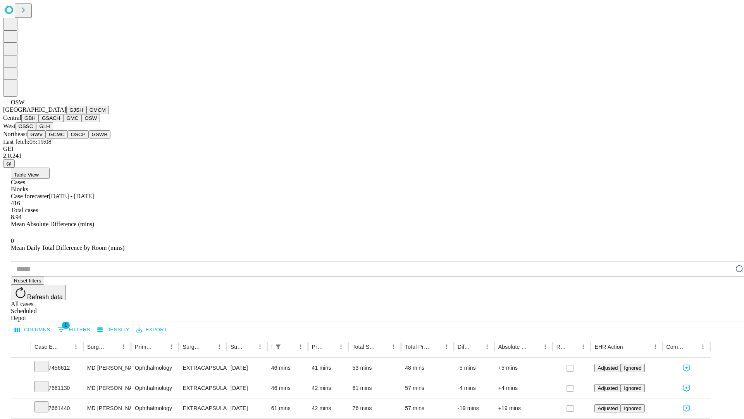  I want to click on div: 7661130, so click(57, 388).